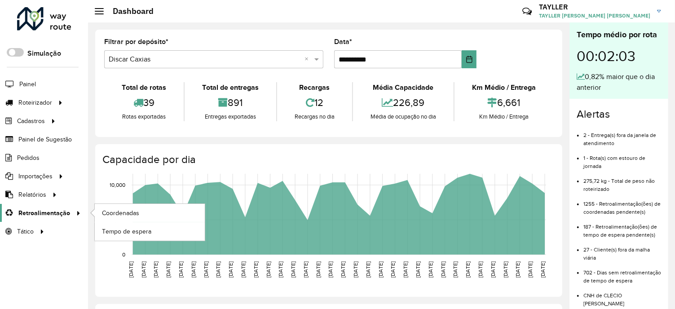 This screenshot has height=309, width=675. I want to click on span: Importações, so click(35, 176).